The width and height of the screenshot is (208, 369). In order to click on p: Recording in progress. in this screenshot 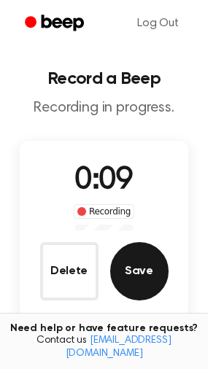, I will do `click(103, 108)`.